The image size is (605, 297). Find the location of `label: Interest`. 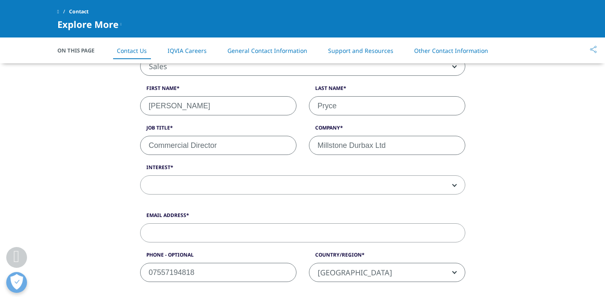

label: Interest is located at coordinates (303, 169).